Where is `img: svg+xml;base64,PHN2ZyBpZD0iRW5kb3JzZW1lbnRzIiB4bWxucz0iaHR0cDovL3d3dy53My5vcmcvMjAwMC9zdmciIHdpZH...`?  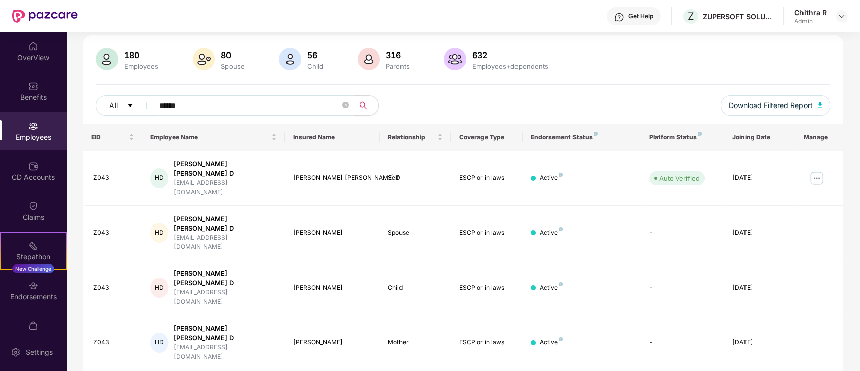 img: svg+xml;base64,PHN2ZyBpZD0iRW5kb3JzZW1lbnRzIiB4bWxucz0iaHR0cDovL3d3dy53My5vcmcvMjAwMC9zdmciIHdpZH... is located at coordinates (33, 285).